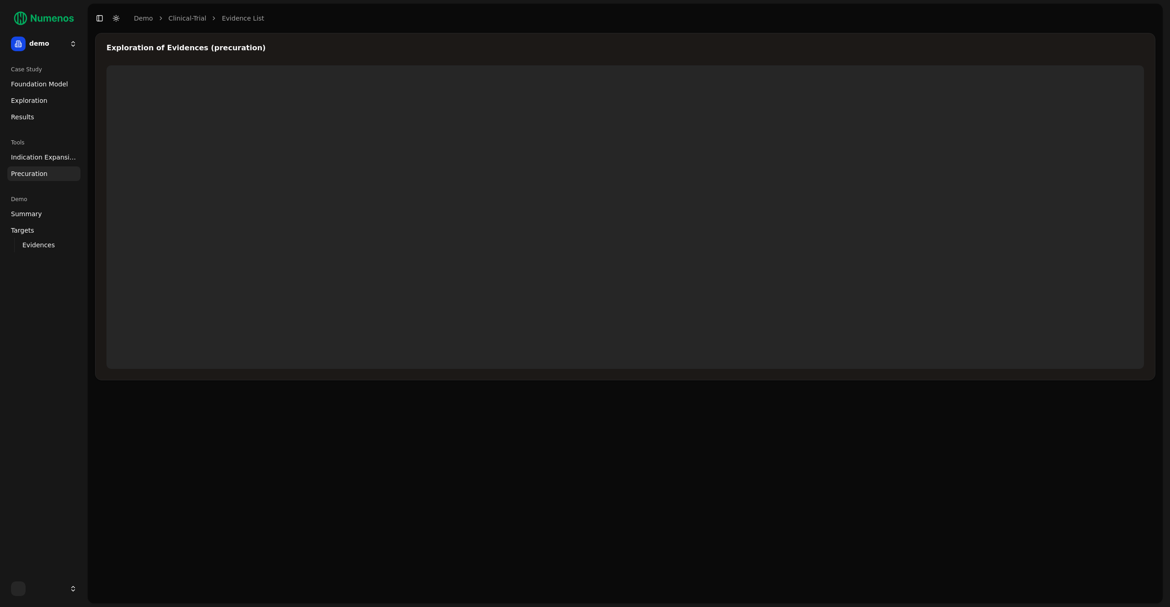 Image resolution: width=1170 pixels, height=607 pixels. What do you see at coordinates (38, 245) in the screenshot?
I see `span: Evidences` at bounding box center [38, 245].